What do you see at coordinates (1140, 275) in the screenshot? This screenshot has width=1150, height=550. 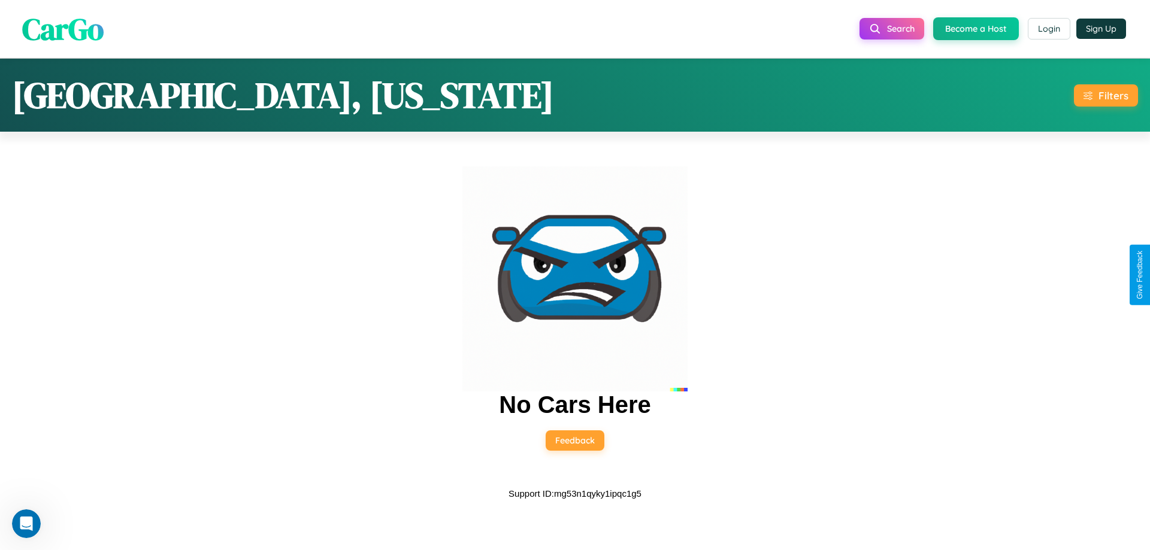 I see `div: Give Feedback` at bounding box center [1140, 275].